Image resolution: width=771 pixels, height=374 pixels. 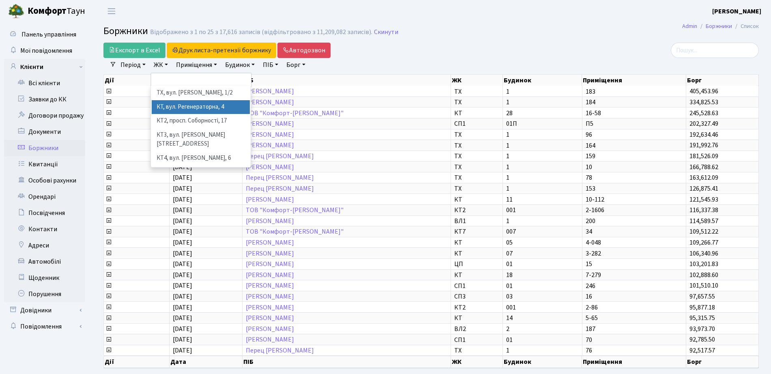 What do you see at coordinates (45, 262) in the screenshot?
I see `a: Автомобілі` at bounding box center [45, 262].